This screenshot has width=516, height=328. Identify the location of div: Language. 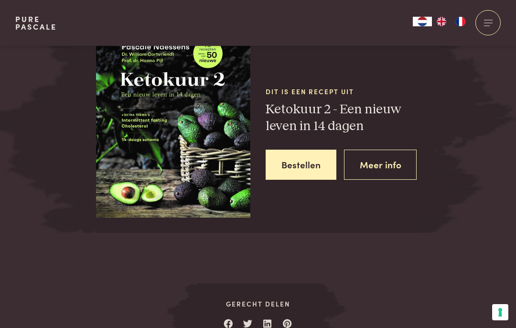
(422, 21).